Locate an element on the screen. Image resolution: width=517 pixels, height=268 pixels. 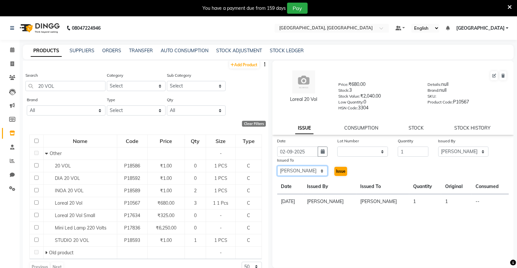
span: Old product is located at coordinates (61, 253).